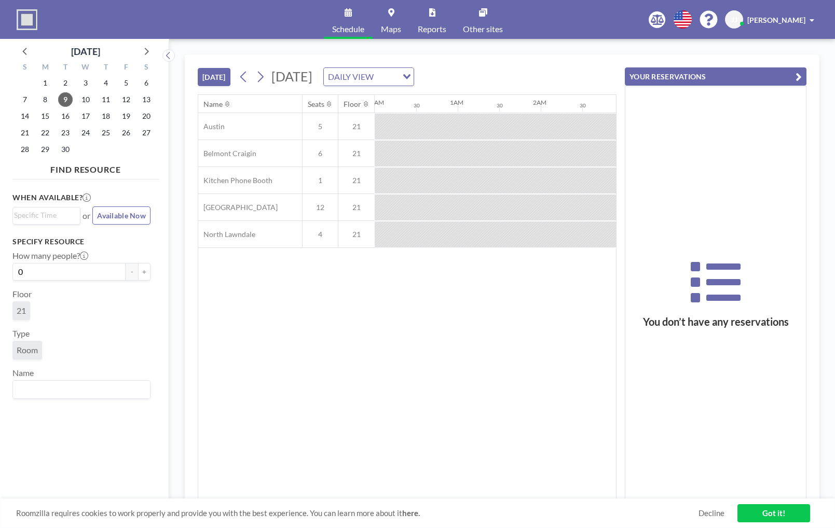 The width and height of the screenshot is (835, 528). I want to click on span: Room, so click(27, 350).